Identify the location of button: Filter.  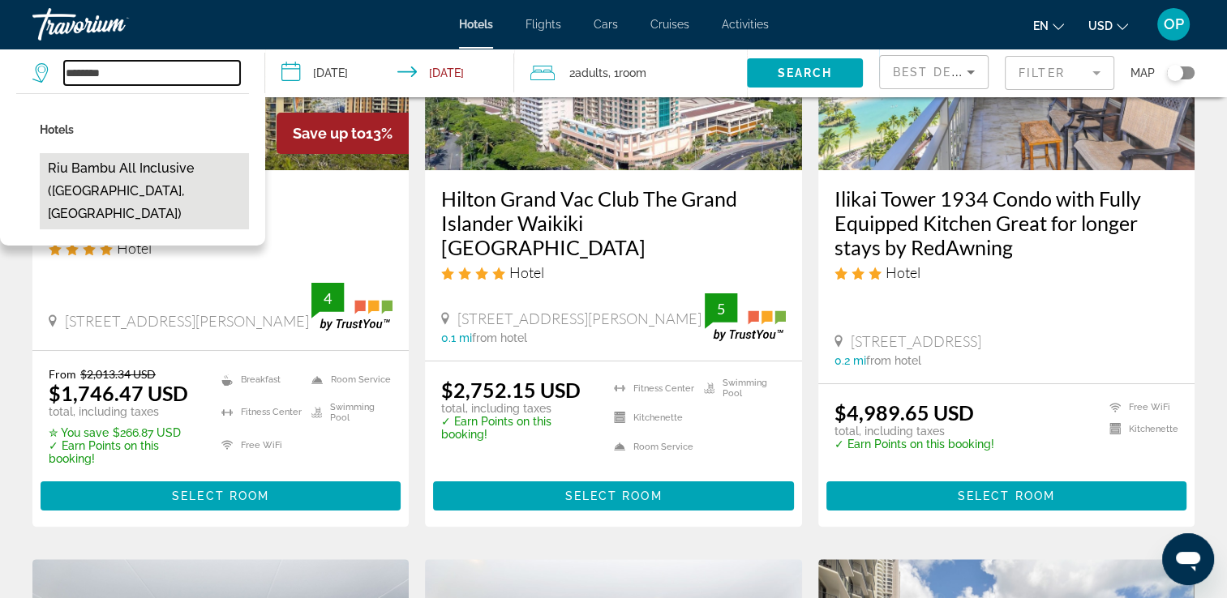
(1059, 73).